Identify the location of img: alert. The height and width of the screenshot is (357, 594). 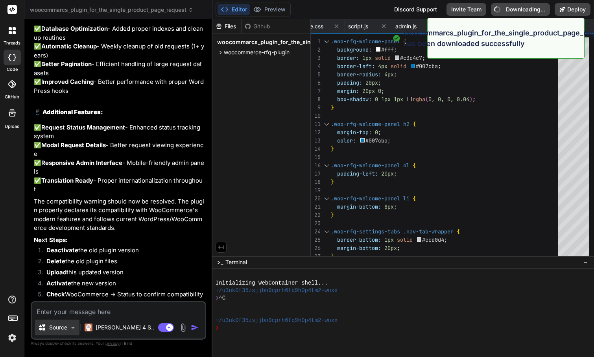
(397, 38).